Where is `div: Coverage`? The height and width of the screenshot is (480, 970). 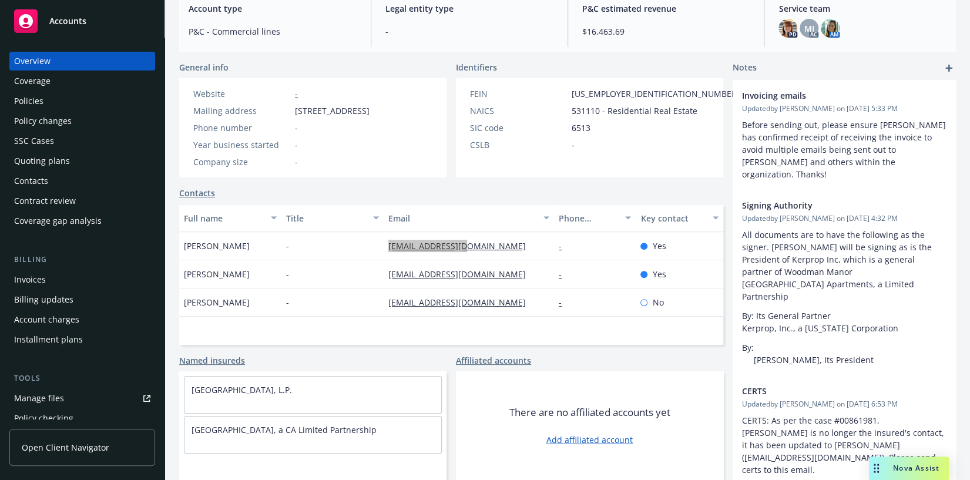
div: Coverage is located at coordinates (32, 81).